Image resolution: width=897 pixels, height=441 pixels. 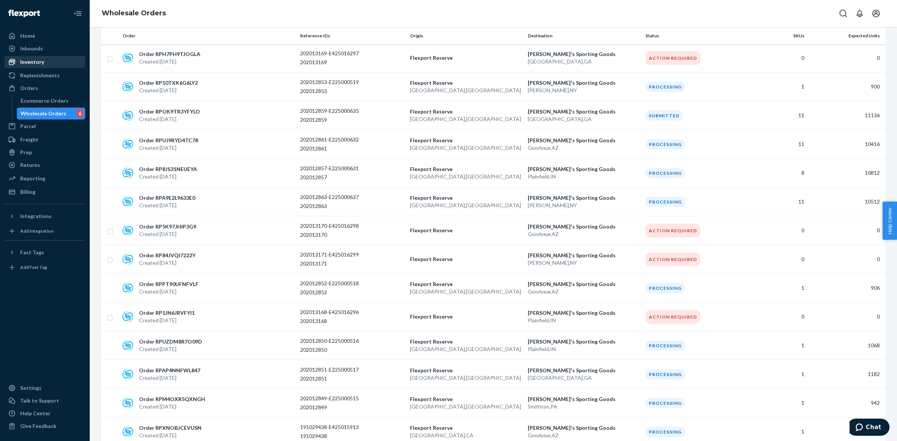 I want to click on p: 202012861-E225000632, so click(x=330, y=140).